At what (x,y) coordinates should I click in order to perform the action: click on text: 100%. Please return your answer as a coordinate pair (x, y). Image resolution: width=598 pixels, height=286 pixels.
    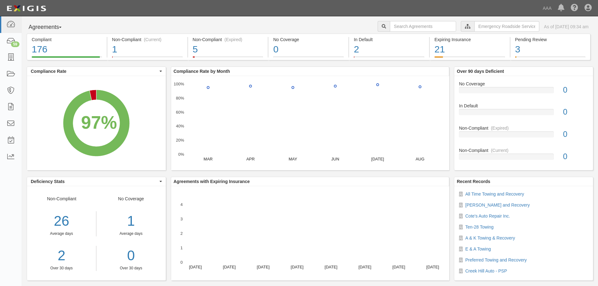
    Looking at the image, I should click on (179, 84).